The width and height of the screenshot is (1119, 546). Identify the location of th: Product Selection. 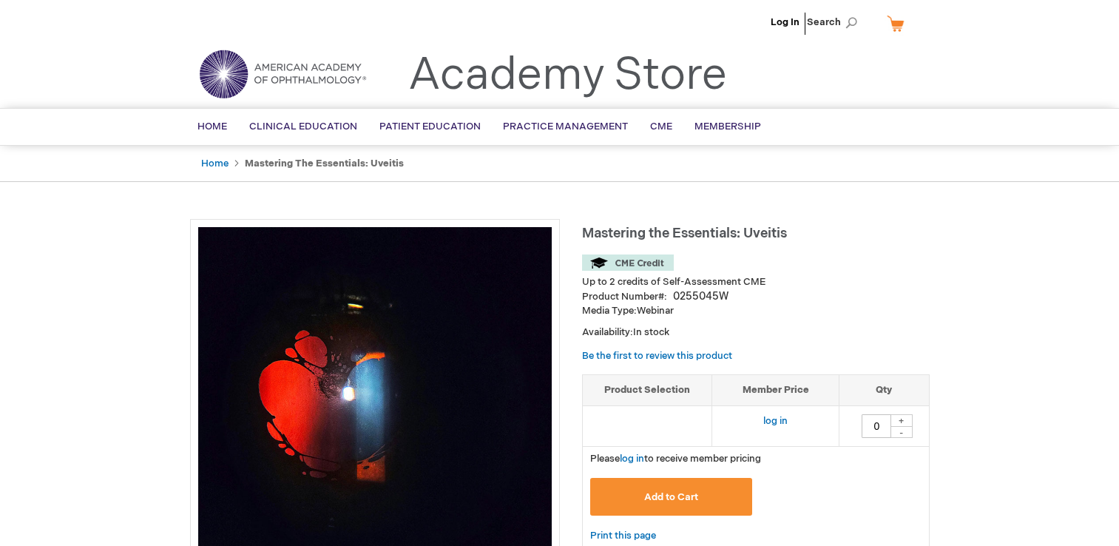
(647, 390).